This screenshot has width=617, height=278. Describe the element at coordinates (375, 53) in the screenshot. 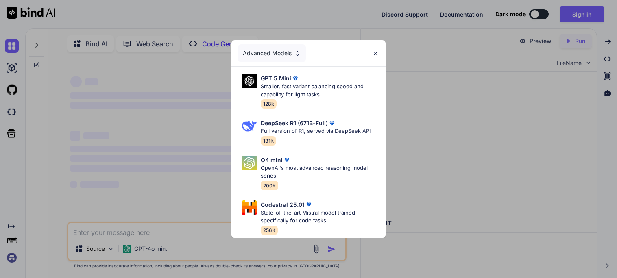

I see `img: close` at that location.